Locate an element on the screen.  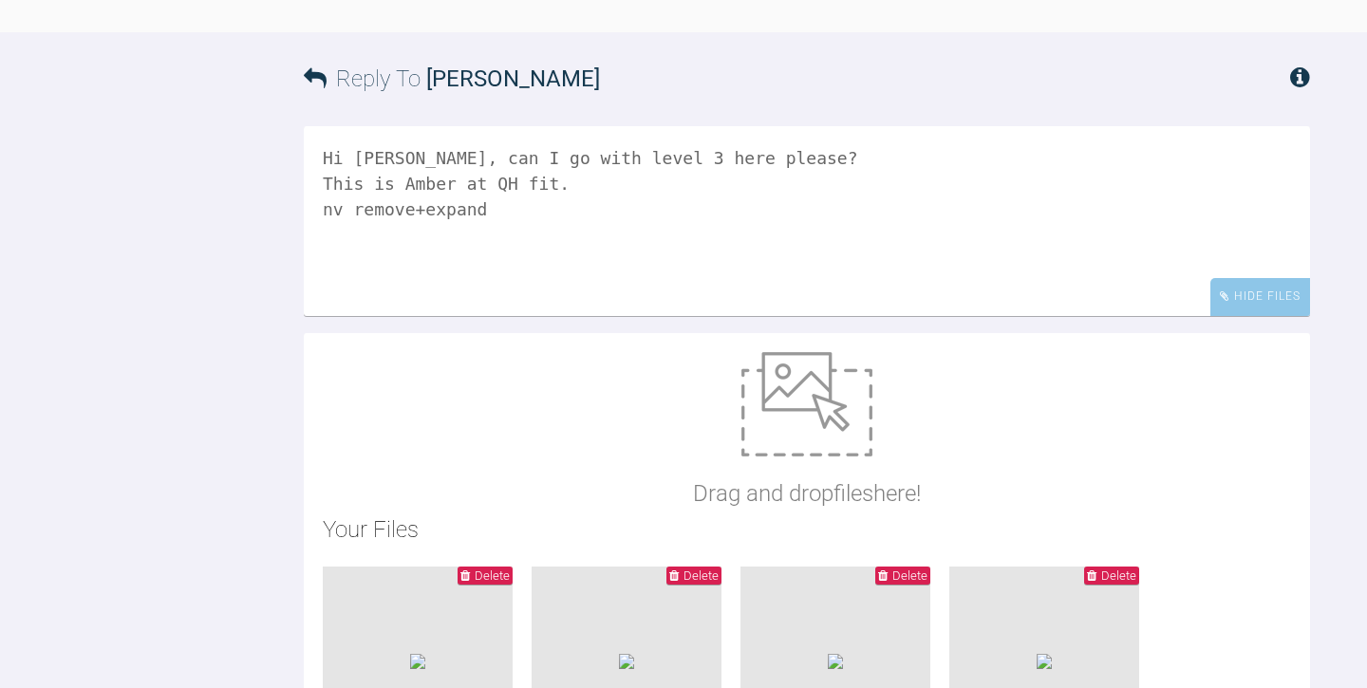
img: 3141f8c8-6498-494c-80f4-5ab4da66af09 is located at coordinates (1044, 662).